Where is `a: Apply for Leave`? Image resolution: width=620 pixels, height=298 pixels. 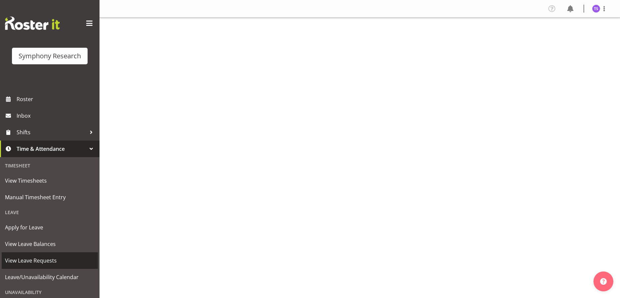 a: Apply for Leave is located at coordinates (50, 228).